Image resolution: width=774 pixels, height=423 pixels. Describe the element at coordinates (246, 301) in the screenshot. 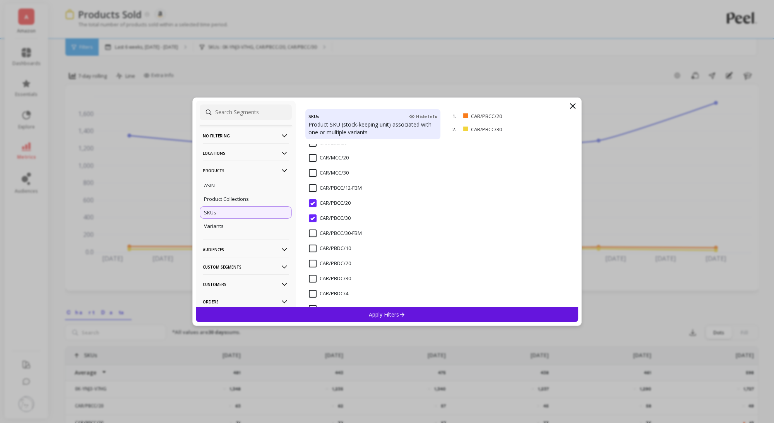

I see `p: Orders` at that location.